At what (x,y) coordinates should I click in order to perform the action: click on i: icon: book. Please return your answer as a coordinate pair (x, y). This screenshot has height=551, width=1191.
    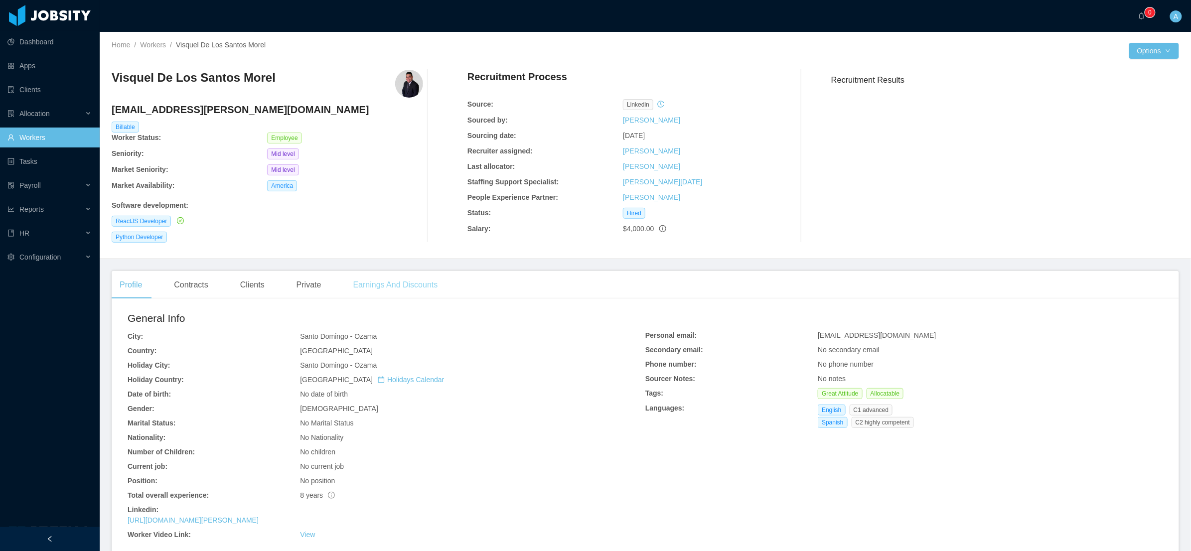
    Looking at the image, I should click on (11, 233).